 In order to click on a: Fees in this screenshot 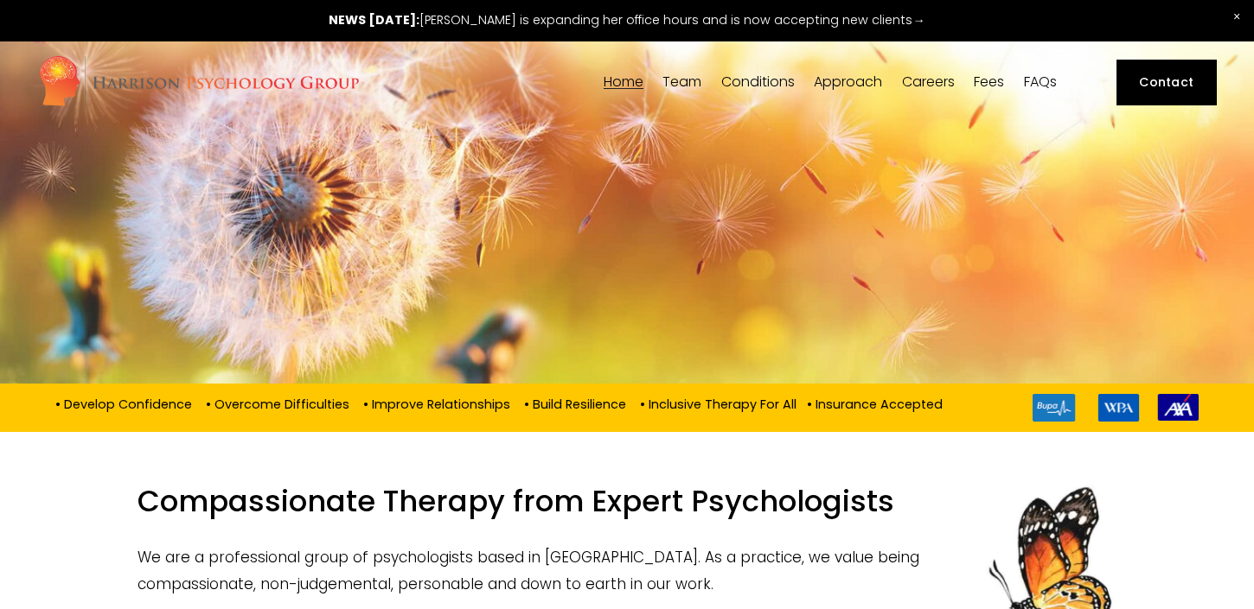, I will do `click(988, 82)`.